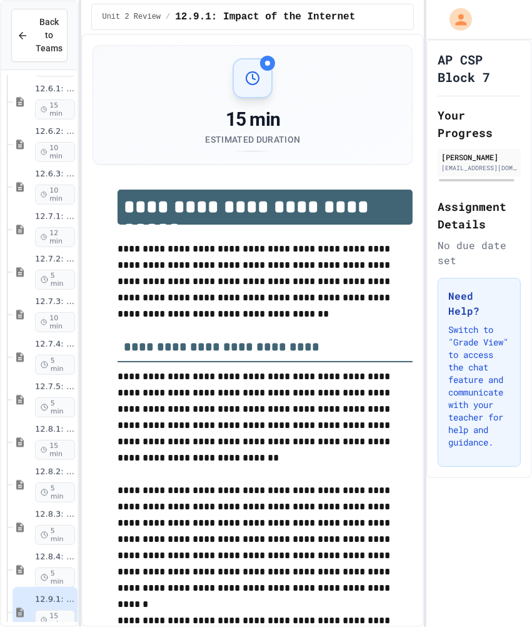 The height and width of the screenshot is (627, 532). What do you see at coordinates (479, 386) in the screenshot?
I see `p: Switch to "Grade View" to access the chat feature and communicate with your teacher for help and ...` at bounding box center [479, 386].